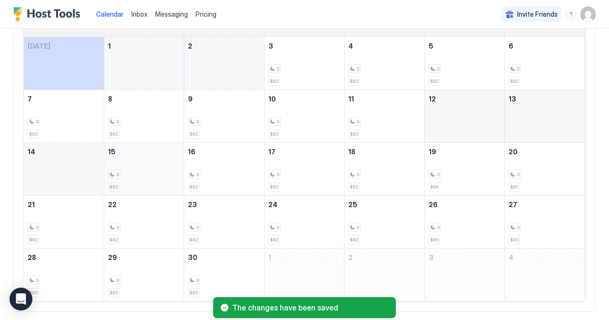  Describe the element at coordinates (224, 168) in the screenshot. I see `td: September 16, 2025` at that location.